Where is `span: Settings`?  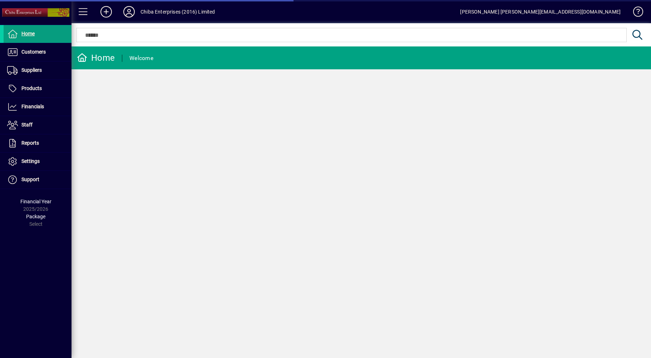 span: Settings is located at coordinates (30, 161).